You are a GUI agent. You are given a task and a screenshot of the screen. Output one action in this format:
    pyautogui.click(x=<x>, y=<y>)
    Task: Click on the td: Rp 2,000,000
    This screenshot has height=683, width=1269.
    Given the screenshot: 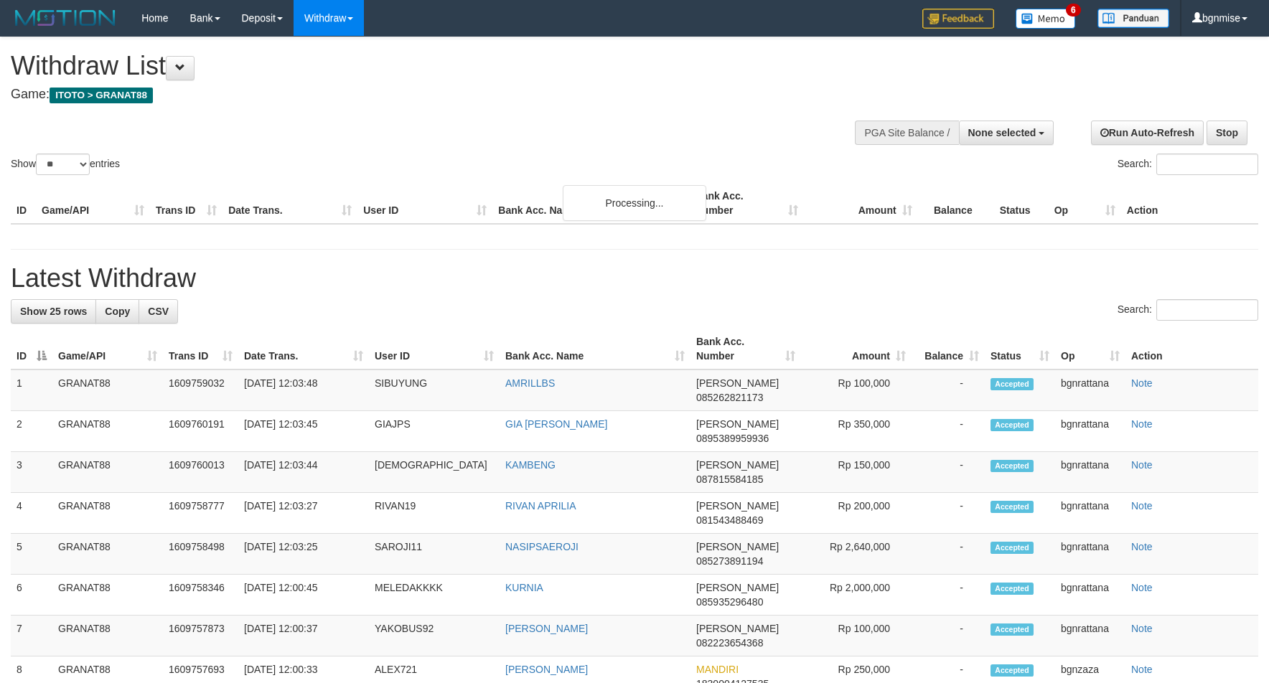 What is the action you would take?
    pyautogui.click(x=856, y=595)
    